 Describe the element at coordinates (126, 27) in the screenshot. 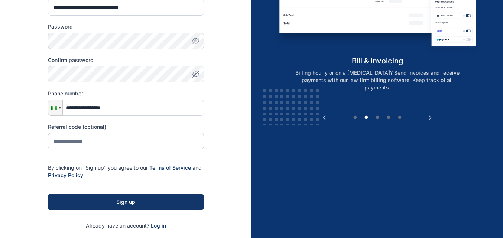

I see `label: Password` at that location.